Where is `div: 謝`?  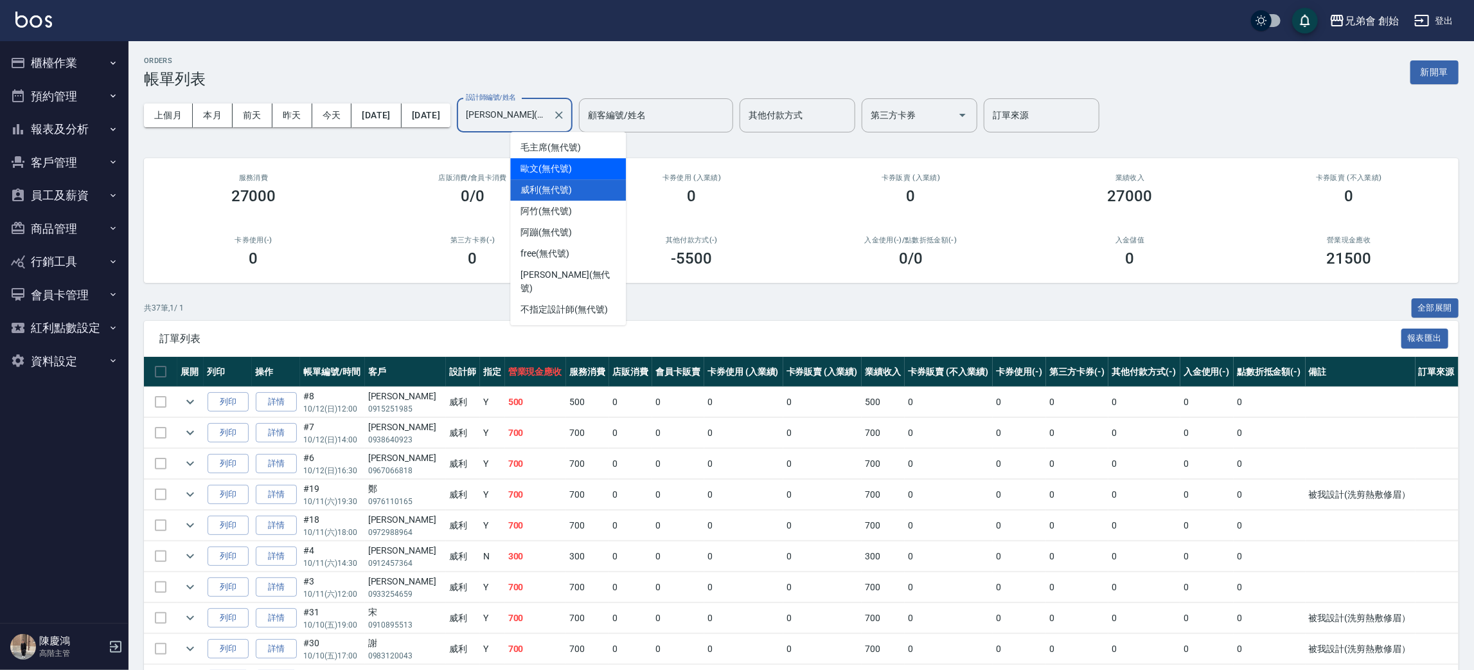 div: 謝 is located at coordinates (405, 643).